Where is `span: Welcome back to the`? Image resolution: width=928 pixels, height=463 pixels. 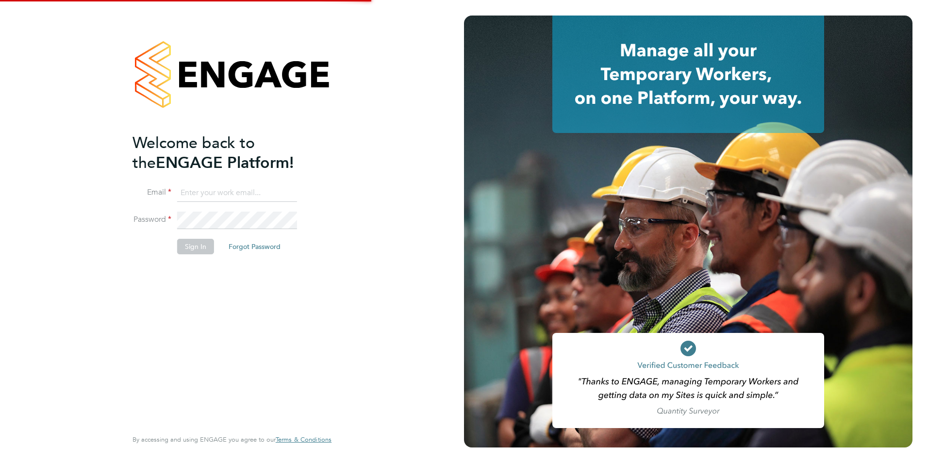 span: Welcome back to the is located at coordinates (194, 153).